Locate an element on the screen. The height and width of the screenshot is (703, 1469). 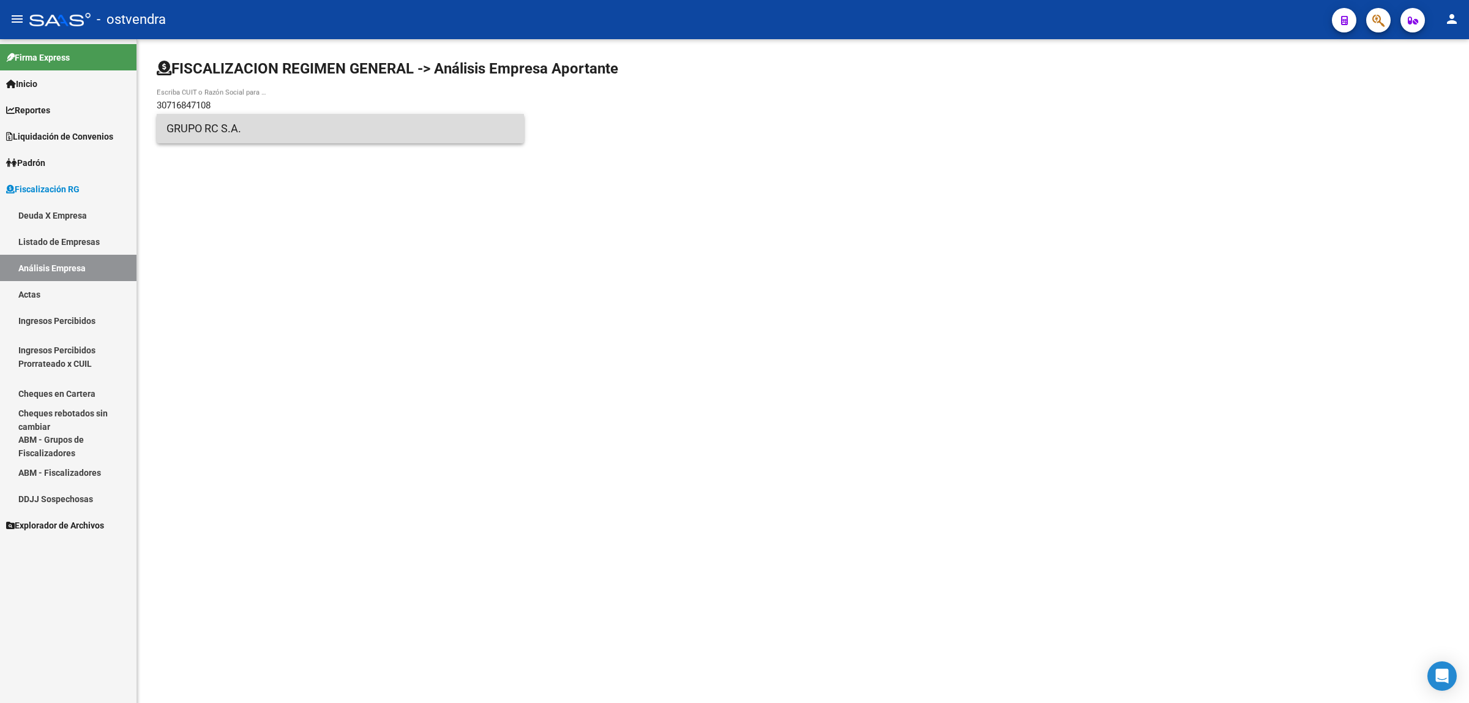
span: Liquidación de Convenios is located at coordinates (59, 137).